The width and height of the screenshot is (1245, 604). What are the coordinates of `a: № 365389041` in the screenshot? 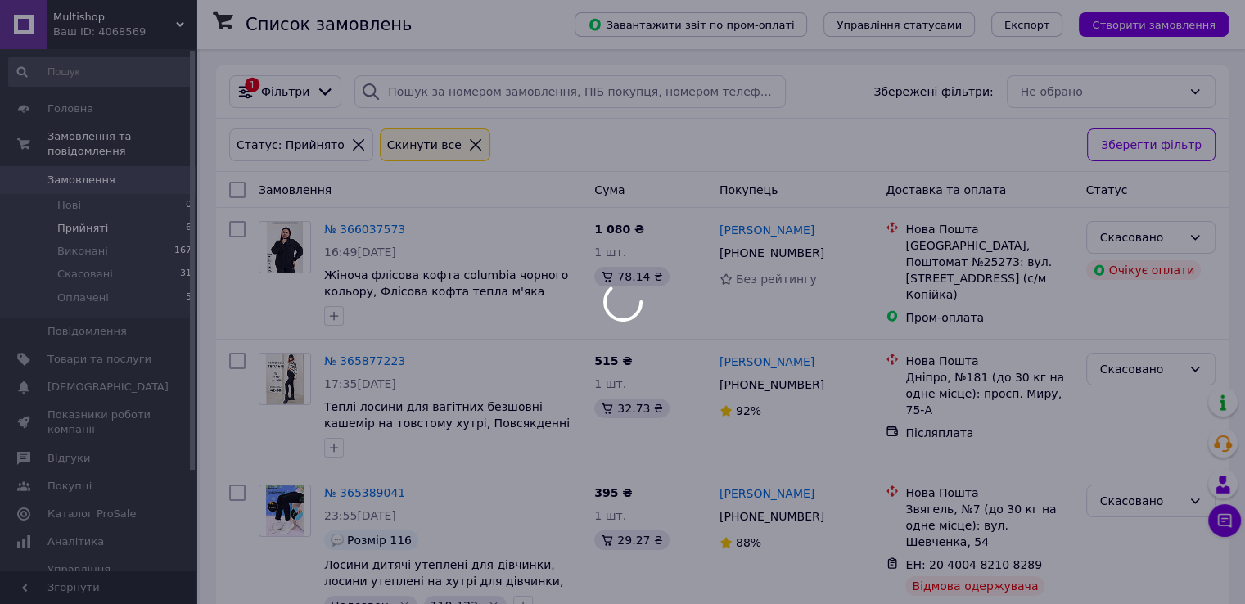 It's located at (364, 493).